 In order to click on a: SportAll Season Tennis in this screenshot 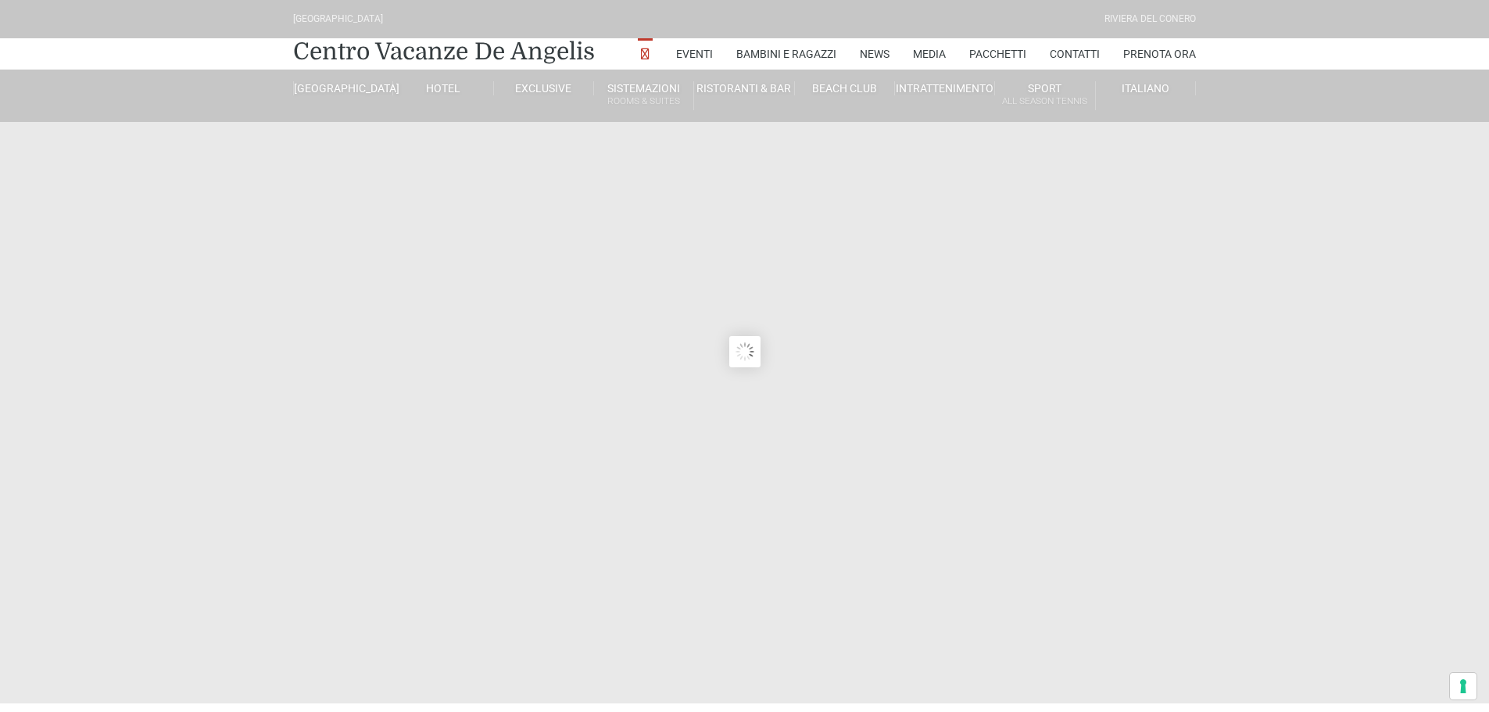, I will do `click(1045, 95)`.